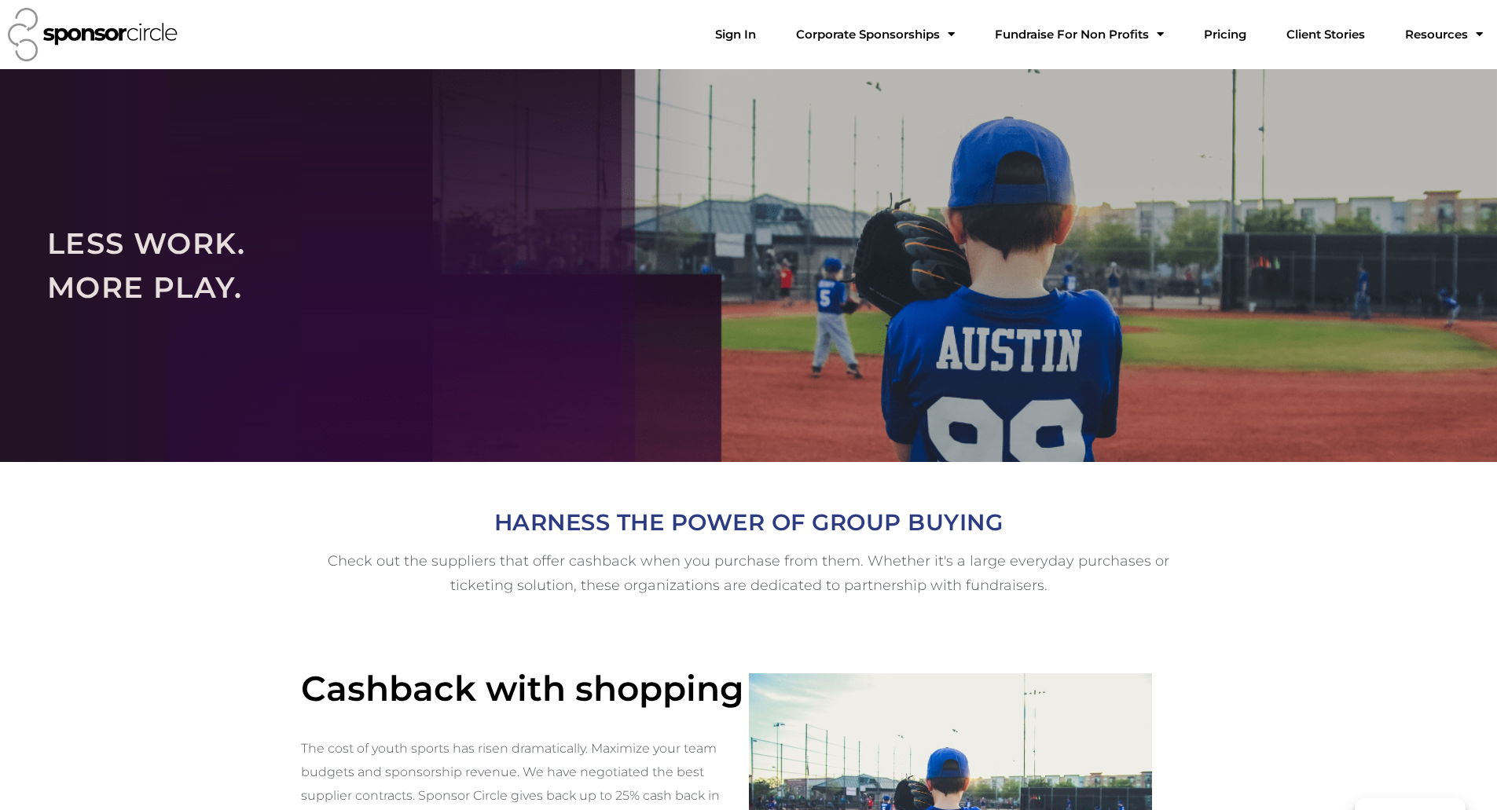 Image resolution: width=1497 pixels, height=810 pixels. What do you see at coordinates (1079, 35) in the screenshot?
I see `a: Fundraise For Non ProfitsMenu Toggle` at bounding box center [1079, 35].